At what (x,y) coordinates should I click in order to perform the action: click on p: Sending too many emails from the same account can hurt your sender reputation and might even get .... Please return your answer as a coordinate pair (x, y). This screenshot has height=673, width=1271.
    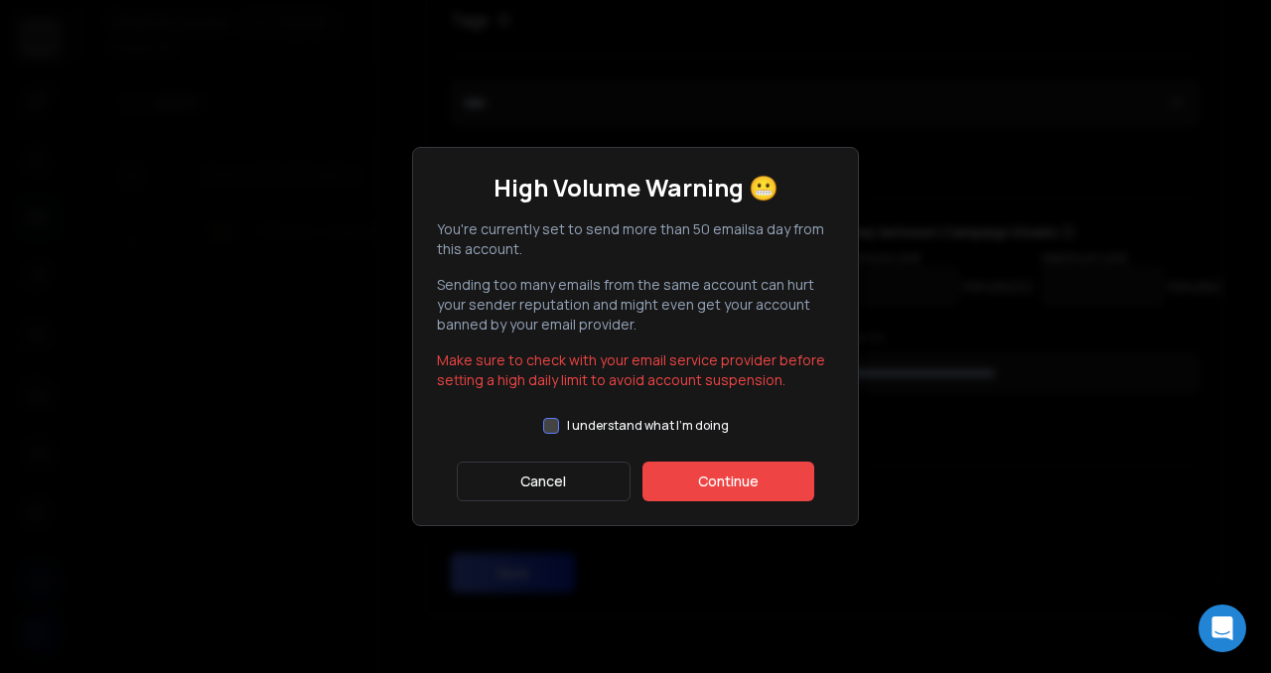
    Looking at the image, I should click on (635, 305).